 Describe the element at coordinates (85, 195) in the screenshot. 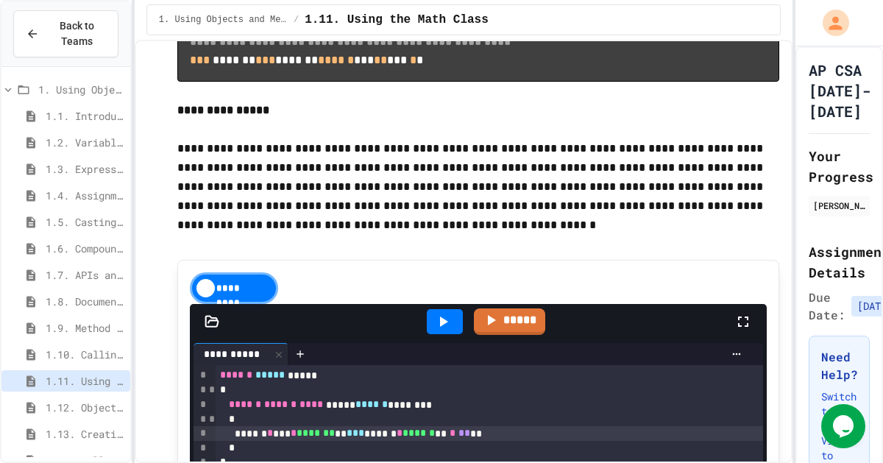

I see `span: 1.4. Assignment and Input` at that location.